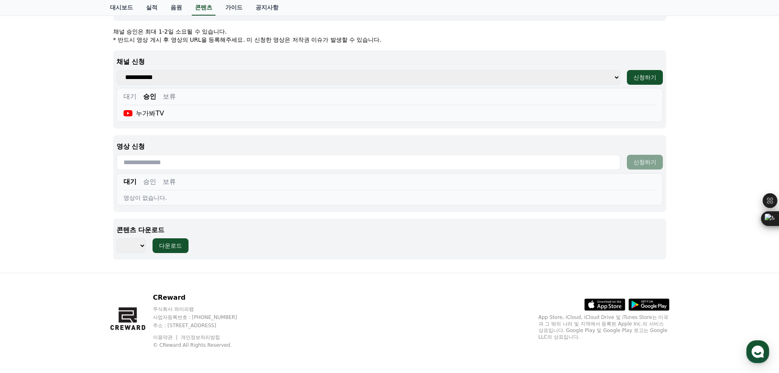  I want to click on p: 채널 신청, so click(390, 62).